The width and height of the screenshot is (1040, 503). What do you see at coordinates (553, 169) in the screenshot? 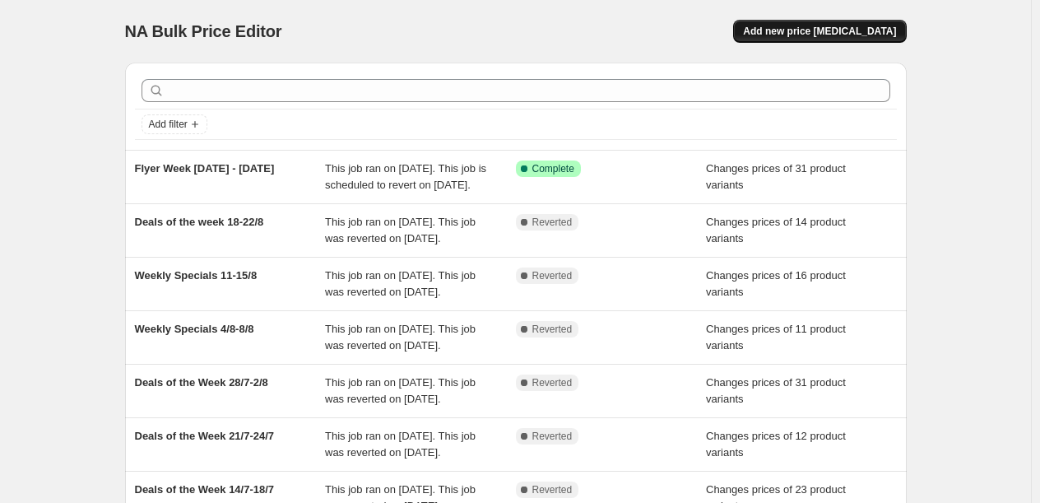
I see `span: Complete` at bounding box center [553, 169].